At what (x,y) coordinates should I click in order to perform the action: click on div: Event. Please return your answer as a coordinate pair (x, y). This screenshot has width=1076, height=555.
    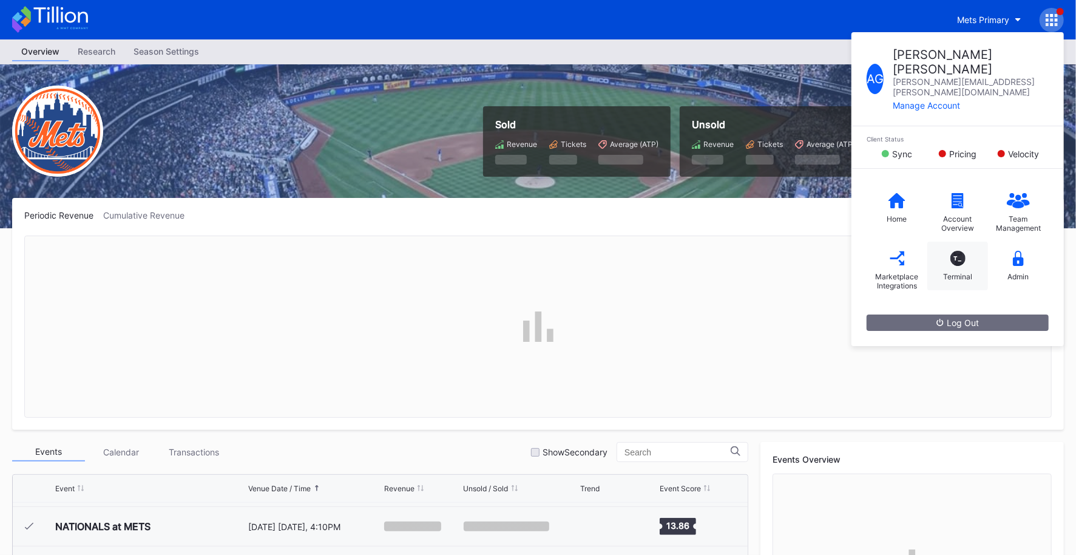
    Looking at the image, I should click on (65, 488).